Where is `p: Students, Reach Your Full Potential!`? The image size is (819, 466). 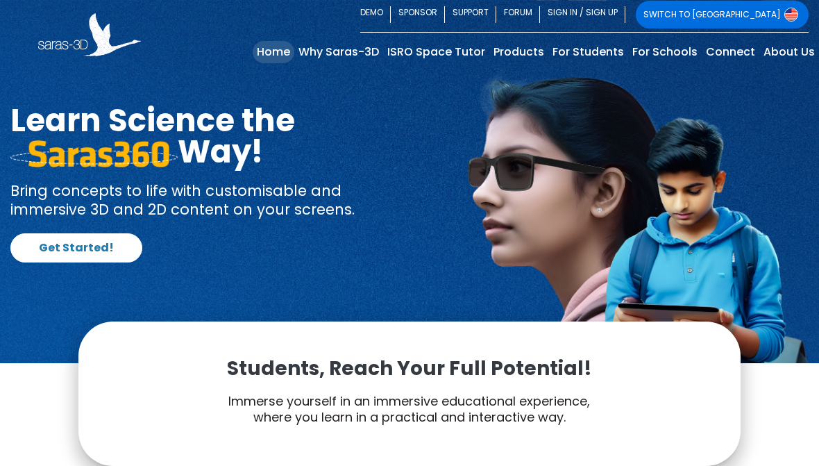 p: Students, Reach Your Full Potential! is located at coordinates (409, 368).